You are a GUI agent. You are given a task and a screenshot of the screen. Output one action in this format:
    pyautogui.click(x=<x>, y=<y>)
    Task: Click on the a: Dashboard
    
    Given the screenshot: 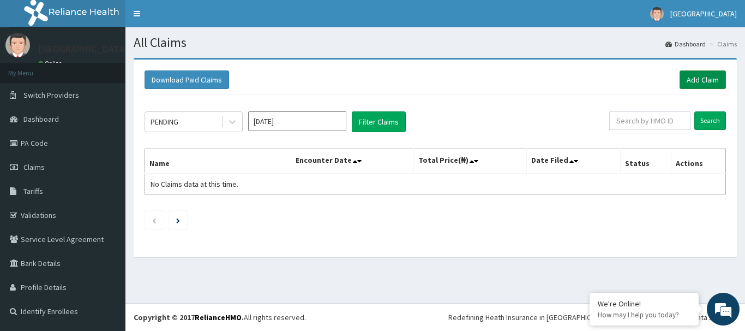 What is the action you would take?
    pyautogui.click(x=686, y=44)
    